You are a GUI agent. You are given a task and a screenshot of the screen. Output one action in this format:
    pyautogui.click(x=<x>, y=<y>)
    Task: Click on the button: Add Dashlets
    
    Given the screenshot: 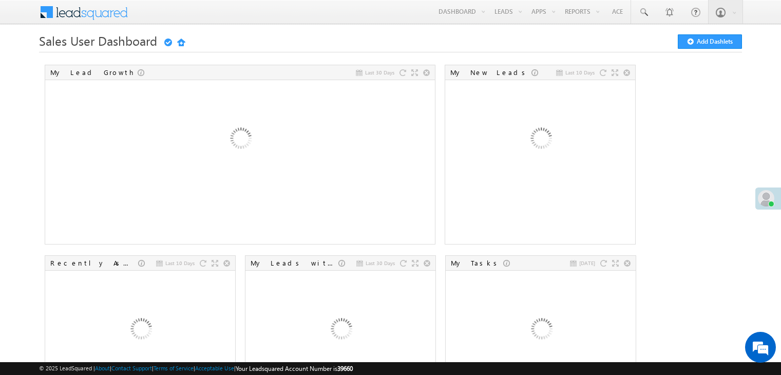 What is the action you would take?
    pyautogui.click(x=710, y=42)
    